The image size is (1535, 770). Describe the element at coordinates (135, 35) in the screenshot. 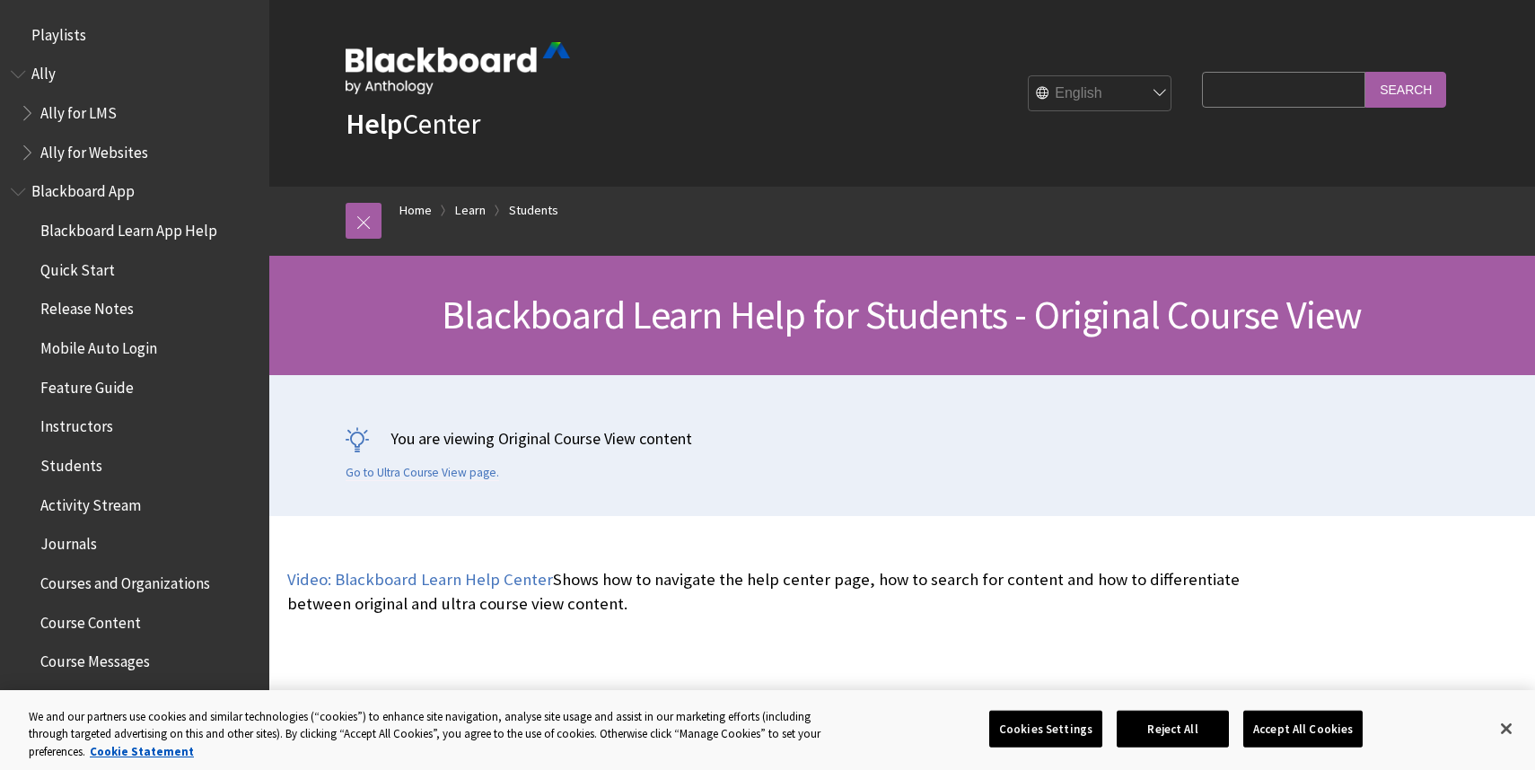

I see `nav: Book outline for Playlists` at that location.